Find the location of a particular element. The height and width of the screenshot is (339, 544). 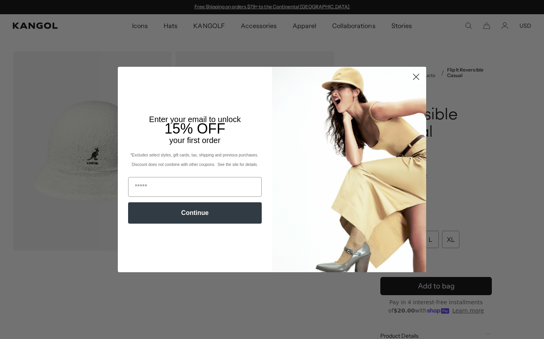

span: 15% OFF is located at coordinates (195, 129).